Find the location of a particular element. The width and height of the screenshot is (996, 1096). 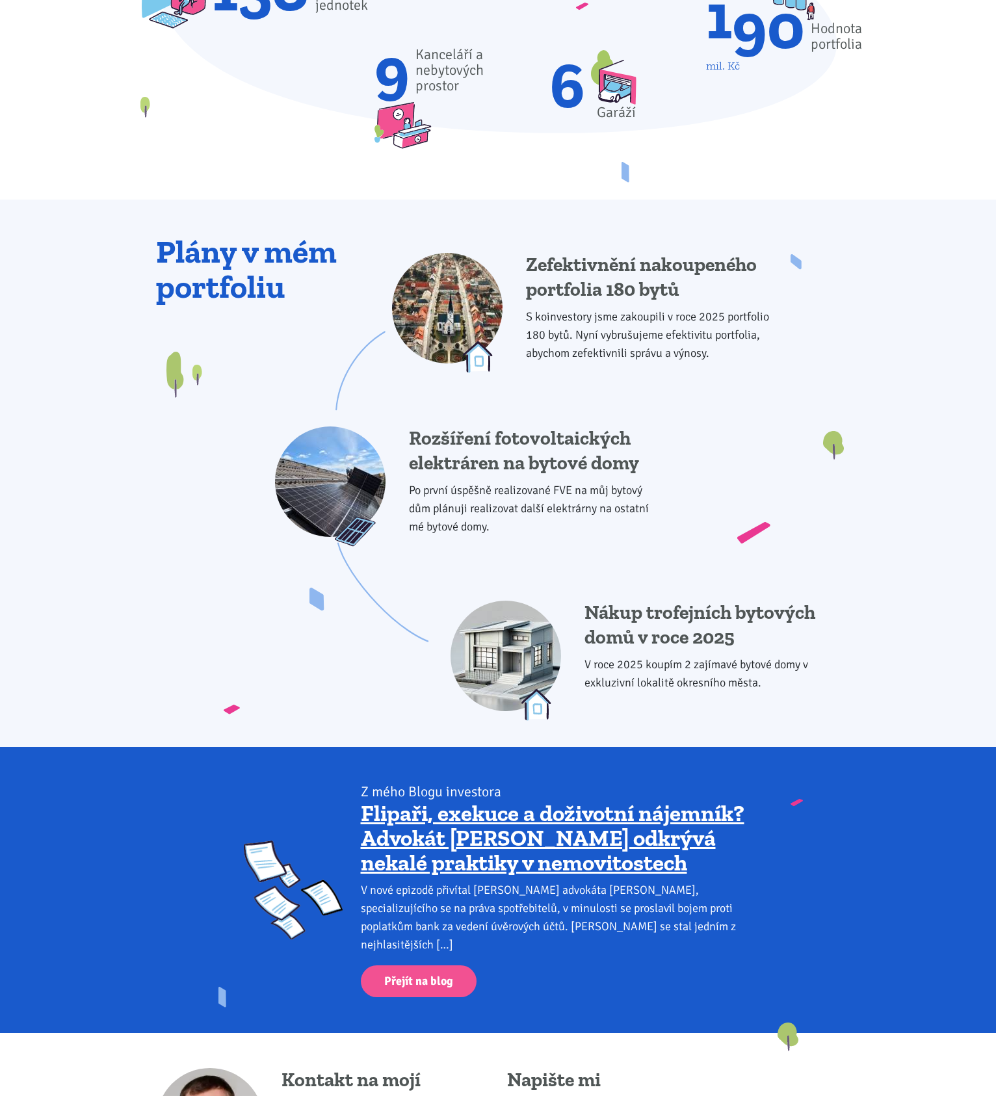

div: Garáží is located at coordinates (613, 112).